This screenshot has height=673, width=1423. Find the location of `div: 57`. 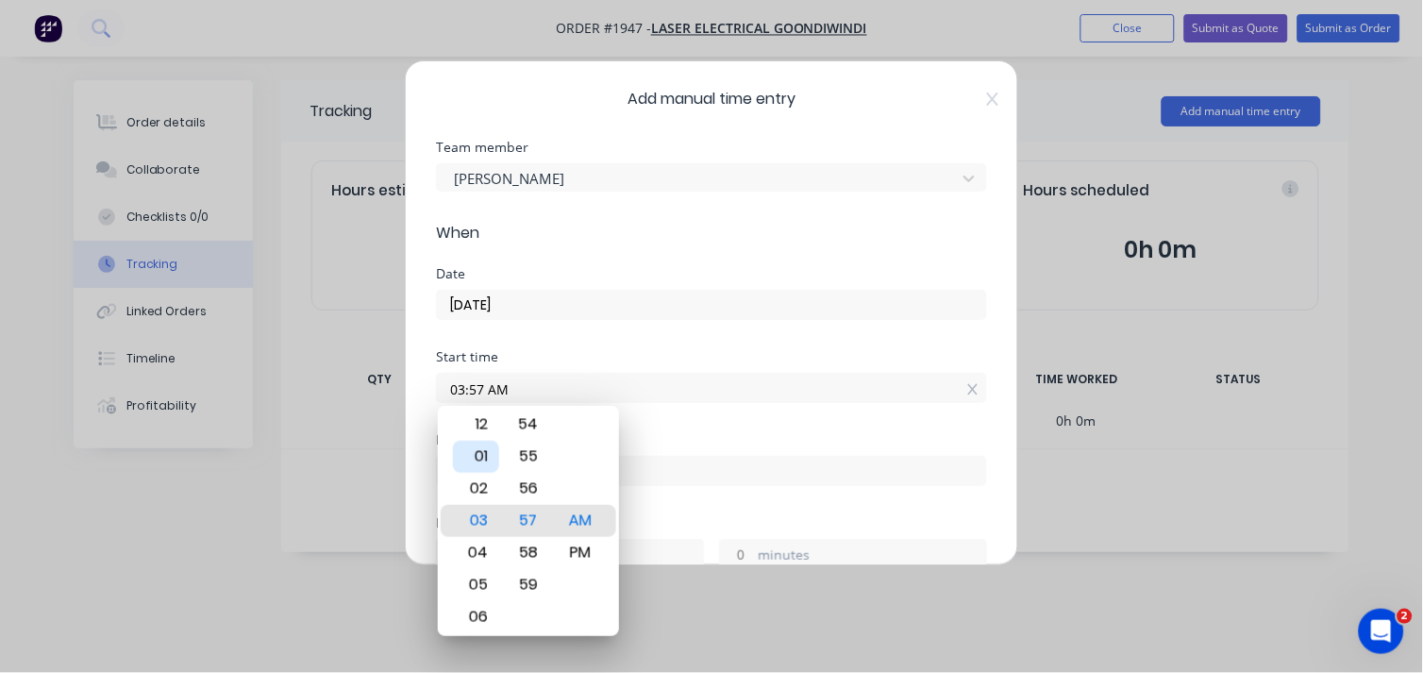

div: 57 is located at coordinates (527, 521).